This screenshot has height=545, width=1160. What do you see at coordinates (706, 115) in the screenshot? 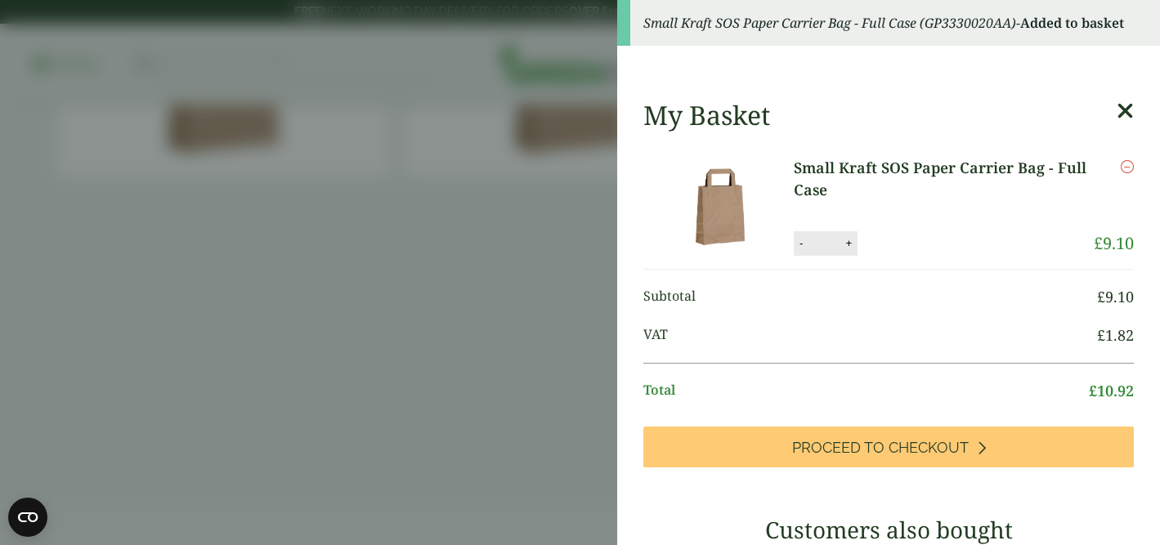
I see `h2: My Basket` at bounding box center [706, 115].